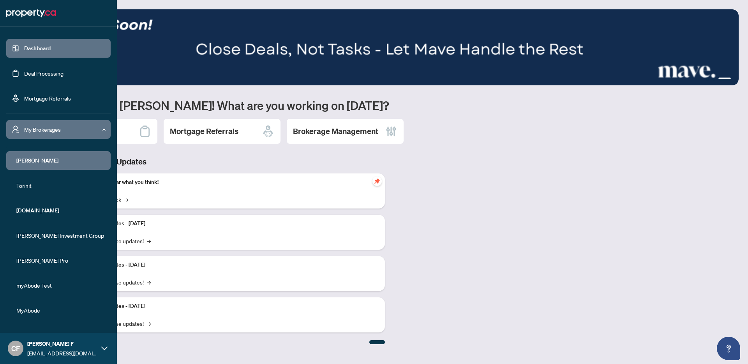 Image resolution: width=748 pixels, height=364 pixels. What do you see at coordinates (65, 129) in the screenshot?
I see `span: My Brokerages` at bounding box center [65, 129].